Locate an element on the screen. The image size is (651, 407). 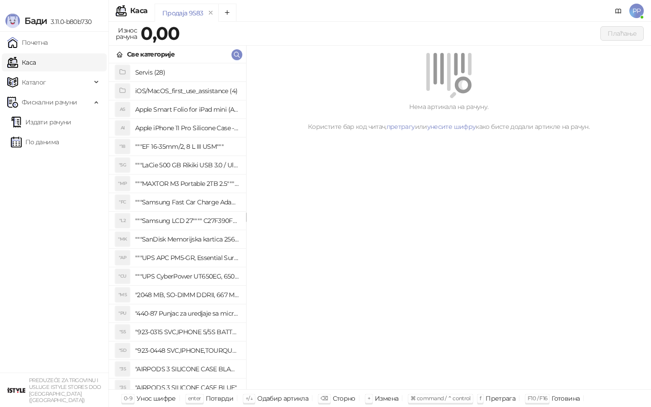
span: ⌘ command / ⌃ control is located at coordinates (440, 398).